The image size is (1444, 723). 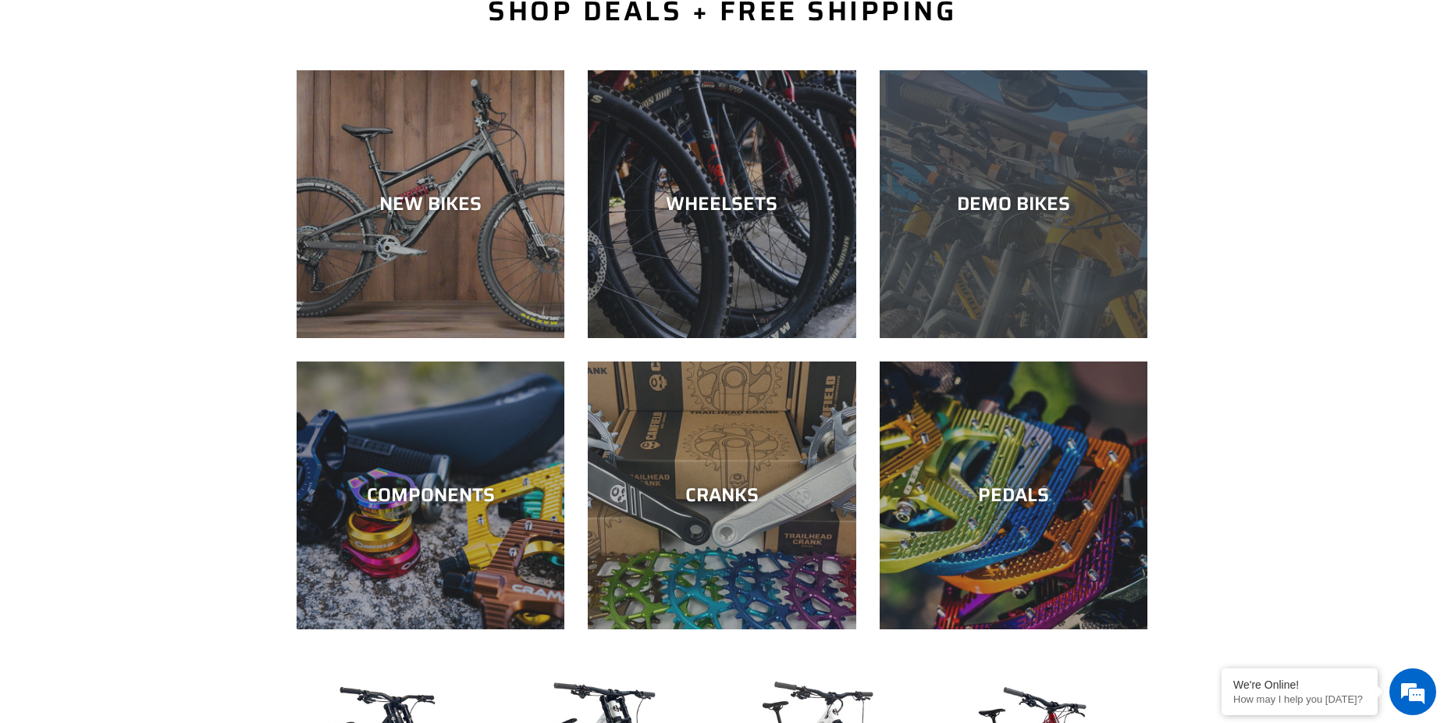 What do you see at coordinates (721, 204) in the screenshot?
I see `div: WHEELSETS` at bounding box center [721, 204].